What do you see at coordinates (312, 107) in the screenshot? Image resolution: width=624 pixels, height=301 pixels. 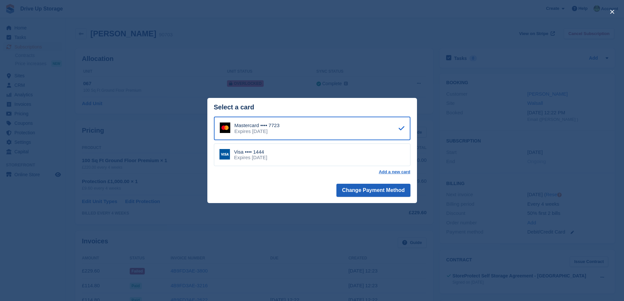 I see `div: Select a card` at bounding box center [312, 107].